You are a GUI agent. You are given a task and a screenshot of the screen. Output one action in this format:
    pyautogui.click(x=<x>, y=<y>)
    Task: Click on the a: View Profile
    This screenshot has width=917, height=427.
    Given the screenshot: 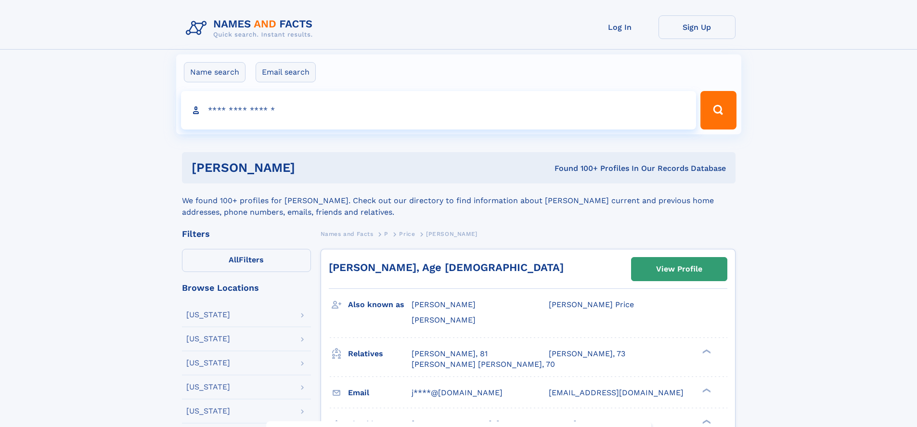 What is the action you would take?
    pyautogui.click(x=679, y=269)
    